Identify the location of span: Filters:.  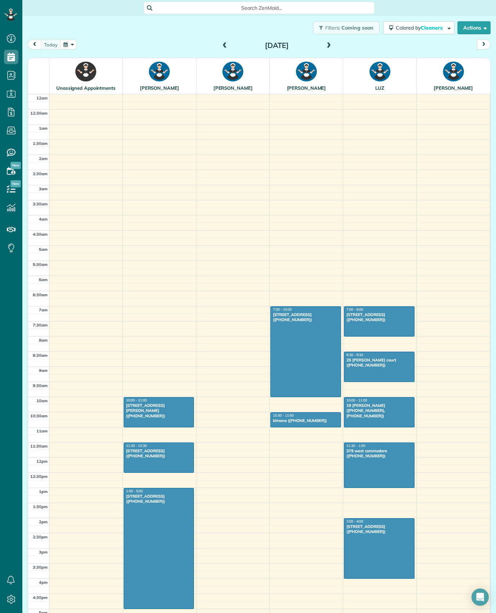
(333, 28).